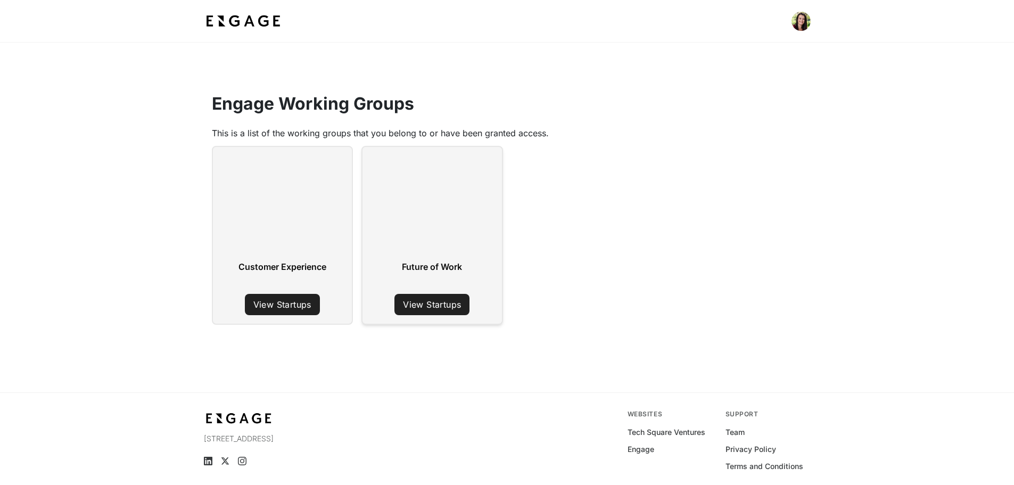  I want to click on a: Team, so click(735, 432).